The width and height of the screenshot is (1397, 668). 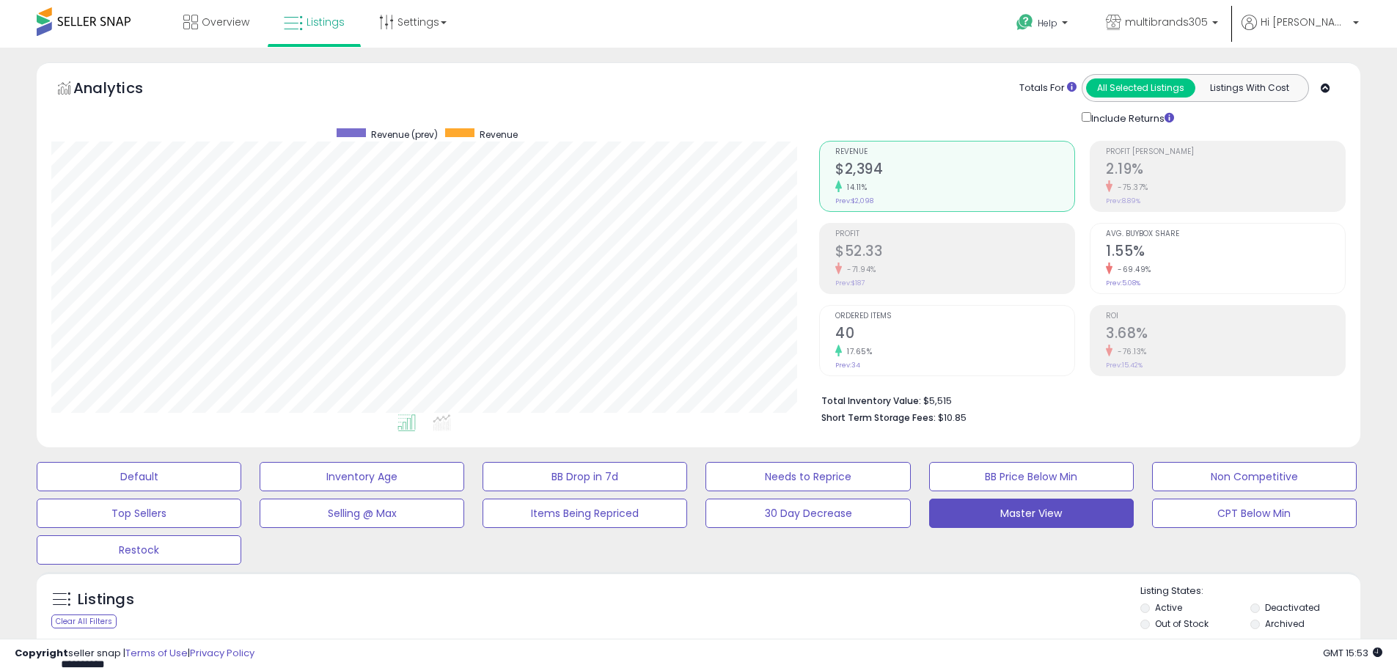 I want to click on button: BB Drop in 7d, so click(x=585, y=477).